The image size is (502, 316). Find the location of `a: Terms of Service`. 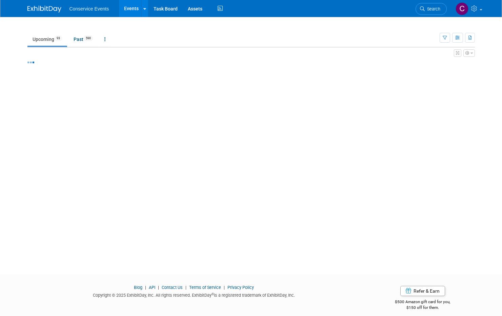

a: Terms of Service is located at coordinates (205, 288).